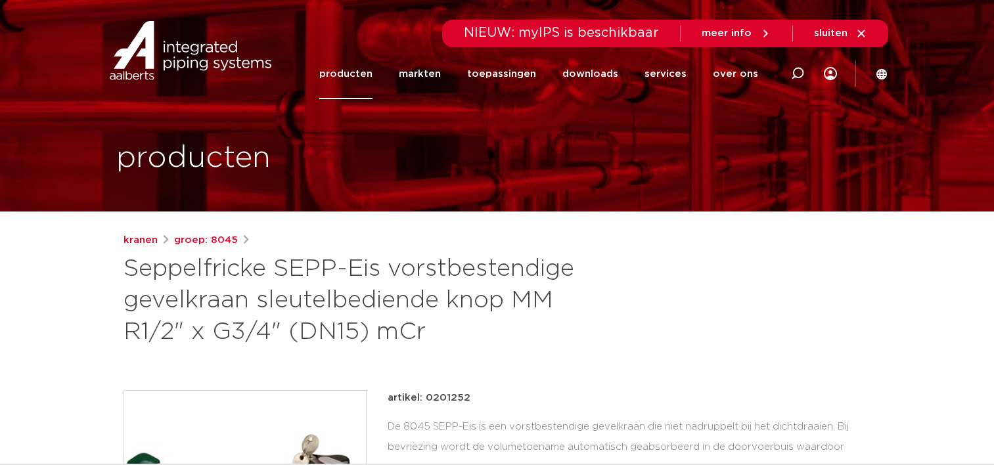 This screenshot has height=465, width=994. Describe the element at coordinates (346, 74) in the screenshot. I see `a: producten` at that location.